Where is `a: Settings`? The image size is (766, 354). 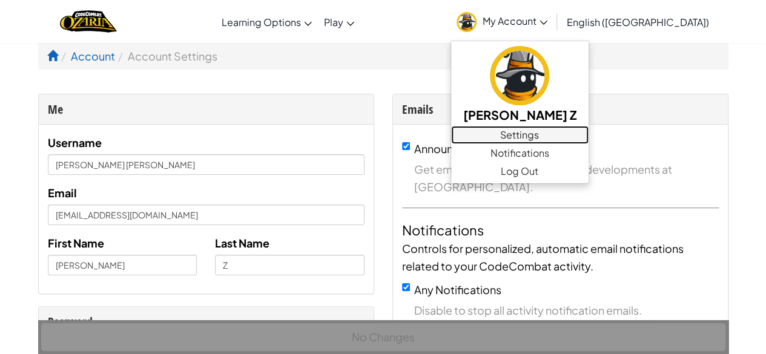
a: Settings is located at coordinates (520, 135).